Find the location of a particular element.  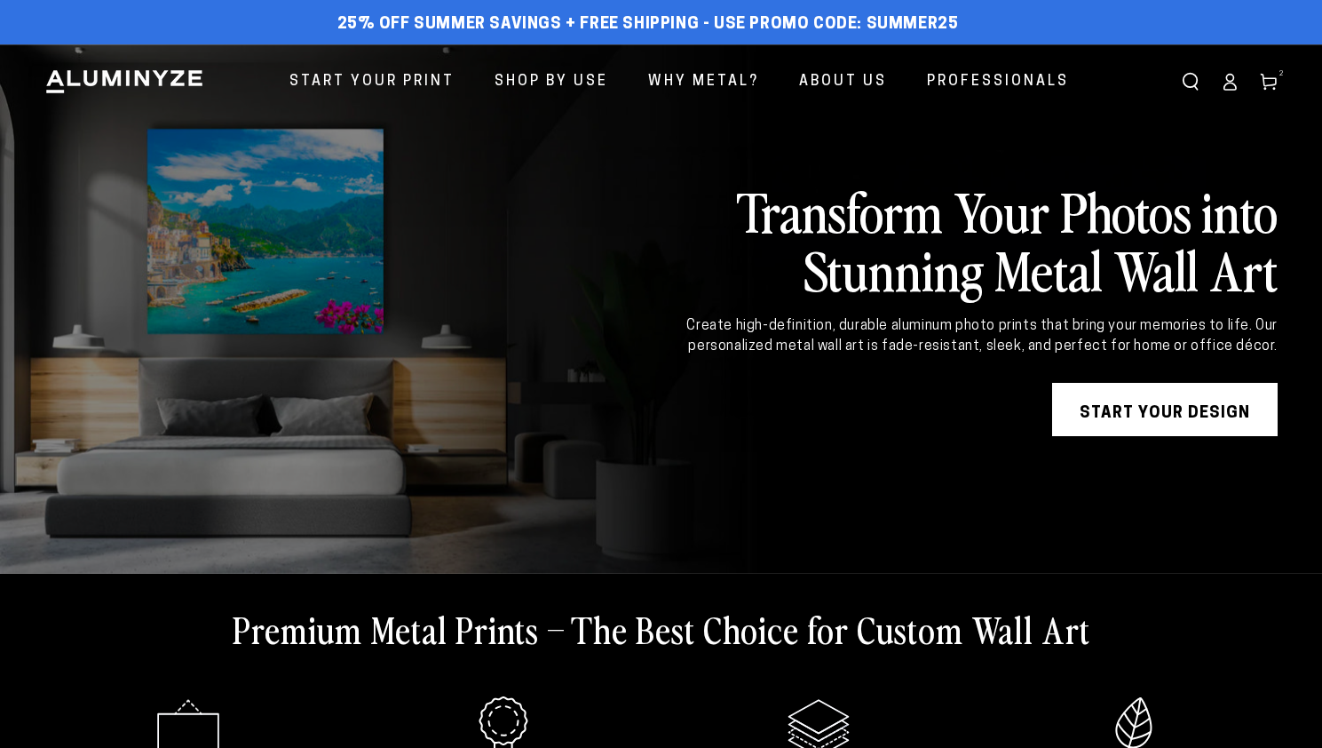

h2: Premium Metal Prints – The Best Choice for Custom Wall Art is located at coordinates (662, 629).